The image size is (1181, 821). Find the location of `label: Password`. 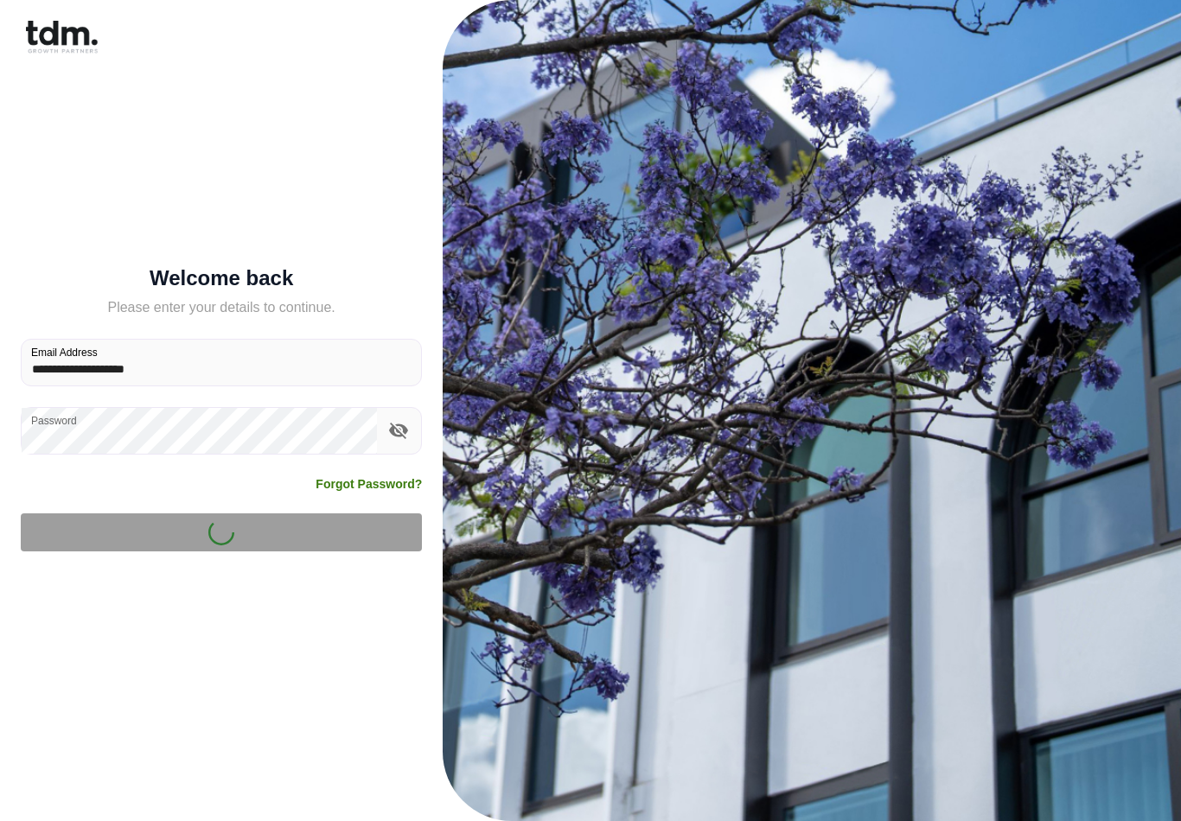

label: Password is located at coordinates (54, 420).